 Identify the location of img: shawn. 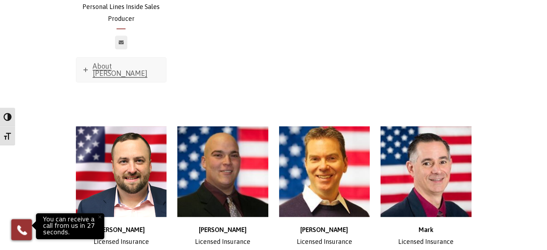
(223, 172).